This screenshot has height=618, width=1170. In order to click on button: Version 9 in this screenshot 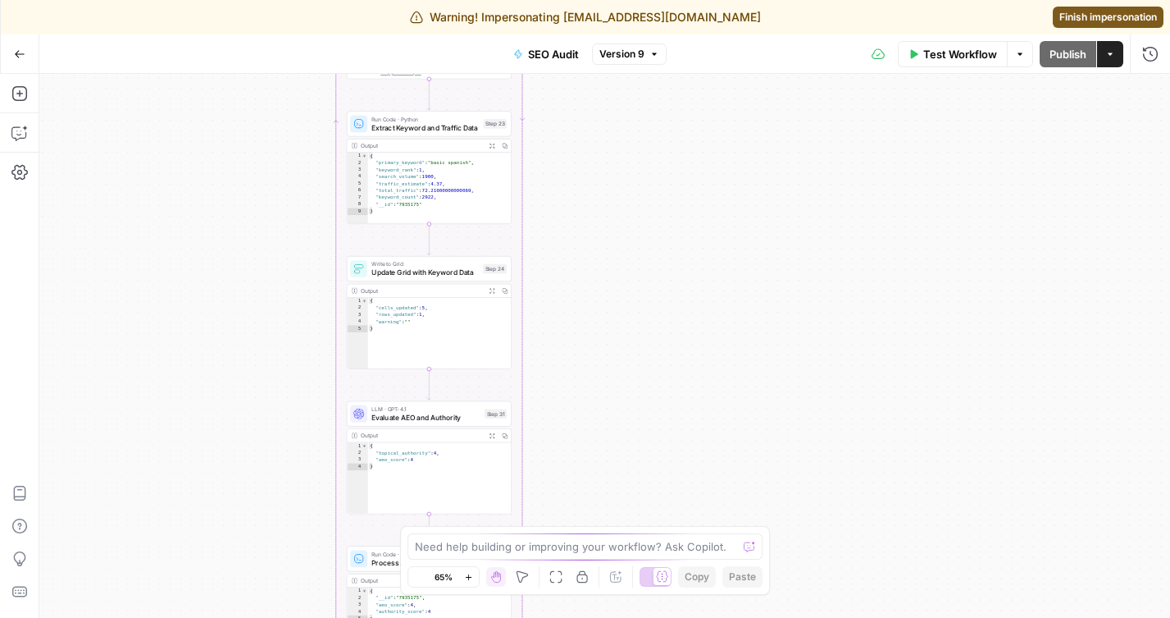, I will do `click(629, 54)`.